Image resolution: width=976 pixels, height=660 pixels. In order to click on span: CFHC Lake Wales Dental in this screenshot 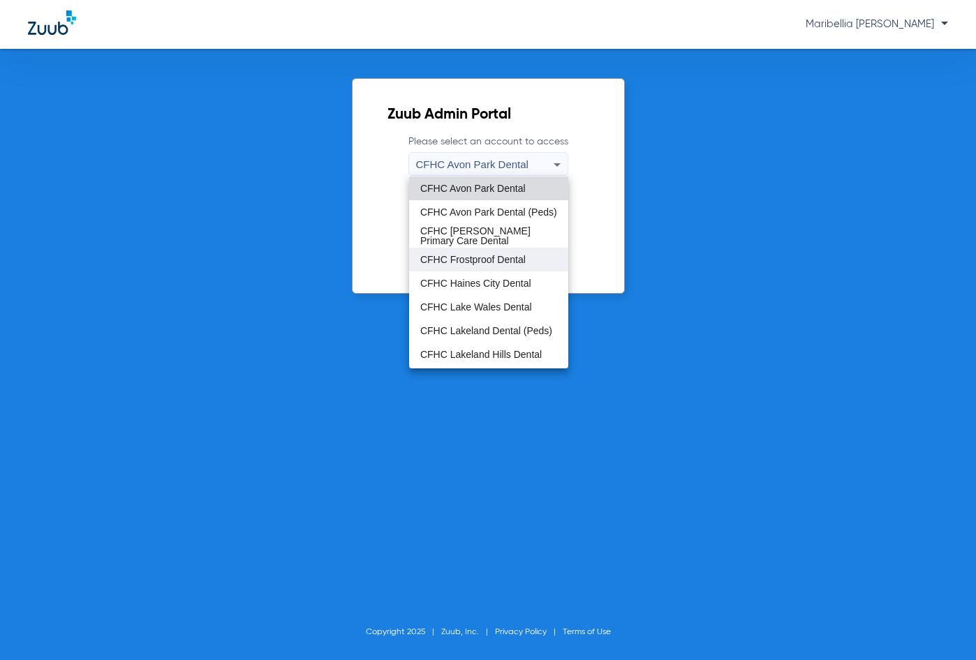, I will do `click(476, 307)`.